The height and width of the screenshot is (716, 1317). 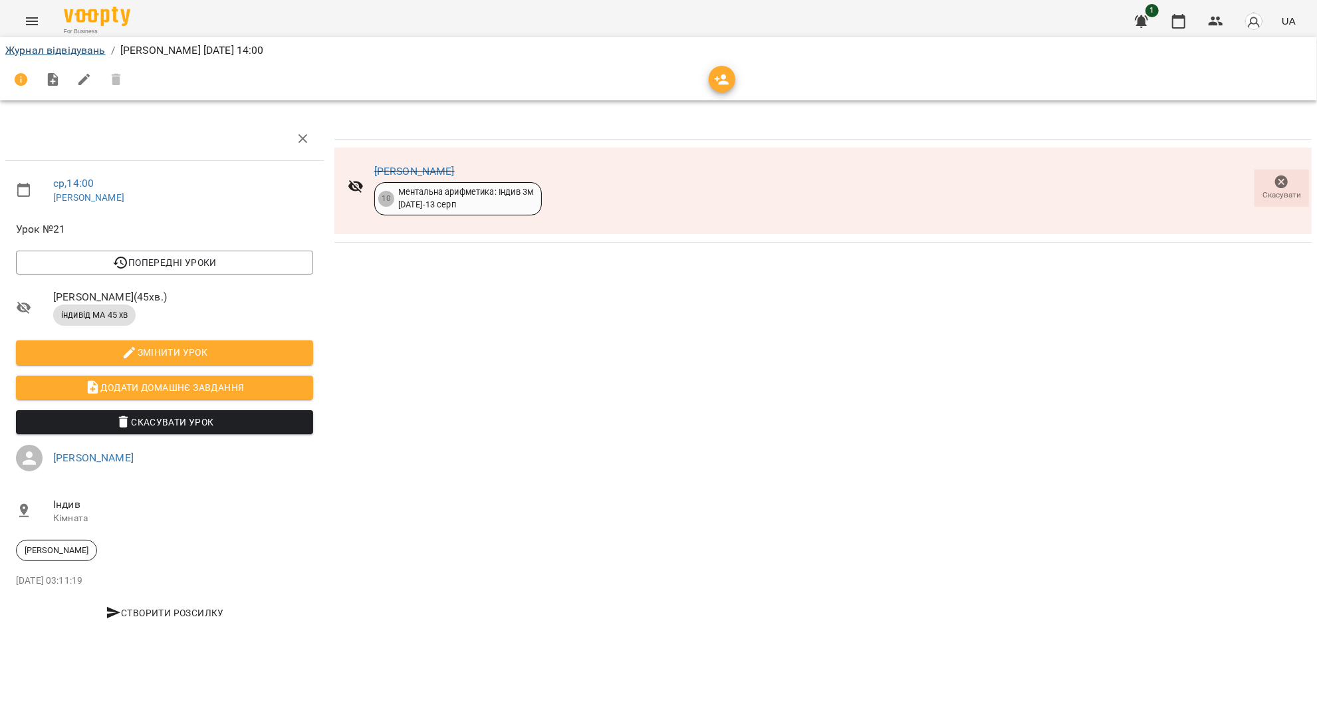 What do you see at coordinates (164, 352) in the screenshot?
I see `span: Змінити урок` at bounding box center [164, 352].